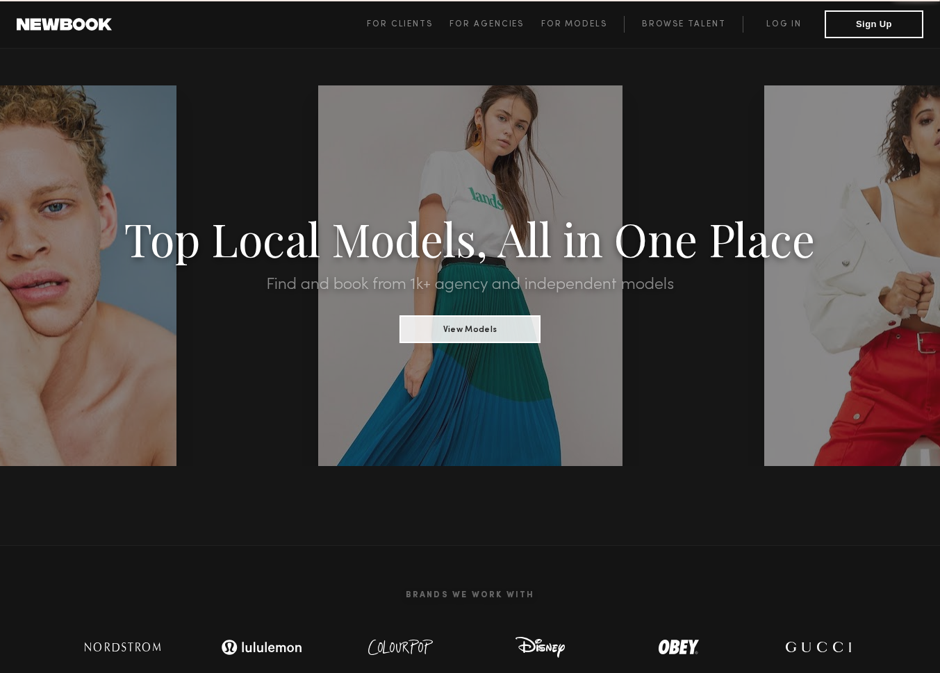 The height and width of the screenshot is (673, 940). What do you see at coordinates (494, 24) in the screenshot?
I see `a: For Agencies` at bounding box center [494, 24].